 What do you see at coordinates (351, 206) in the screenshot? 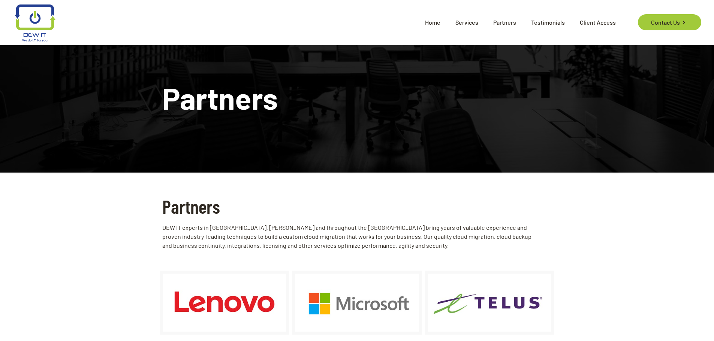
I see `h2: Partners` at bounding box center [351, 206].